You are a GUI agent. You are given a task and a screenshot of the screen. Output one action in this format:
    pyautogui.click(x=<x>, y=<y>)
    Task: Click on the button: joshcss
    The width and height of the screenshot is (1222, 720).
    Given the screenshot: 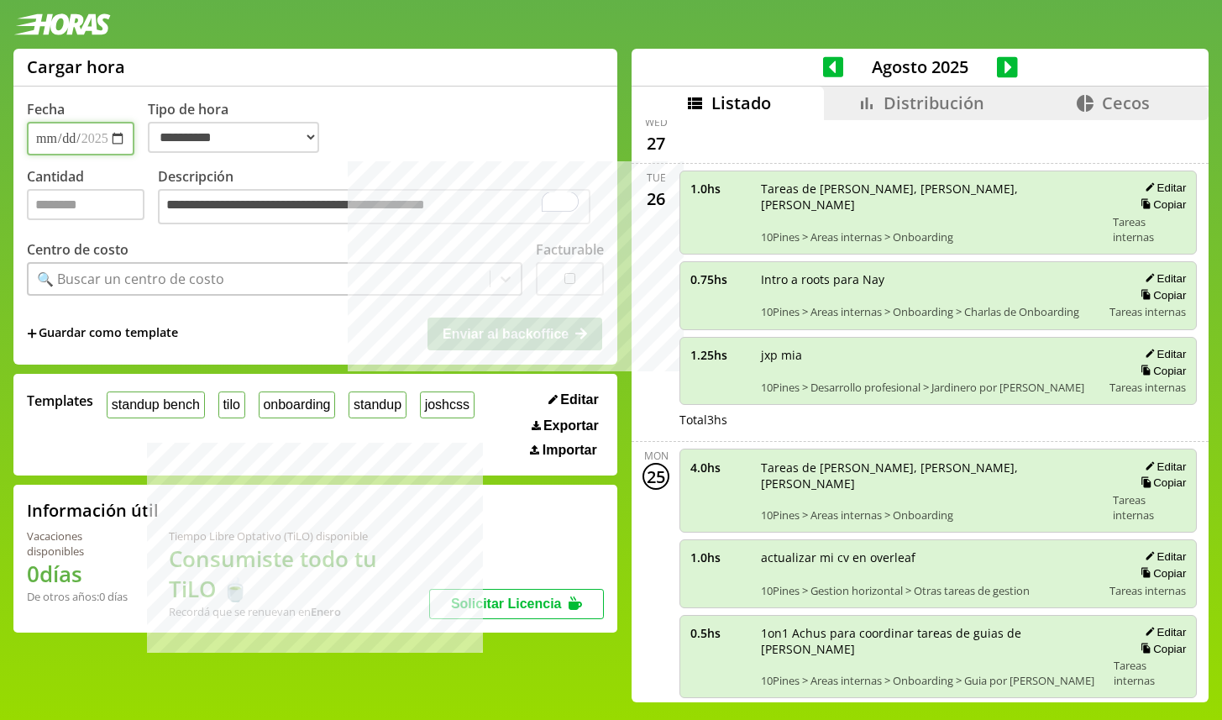 What is the action you would take?
    pyautogui.click(x=447, y=404)
    